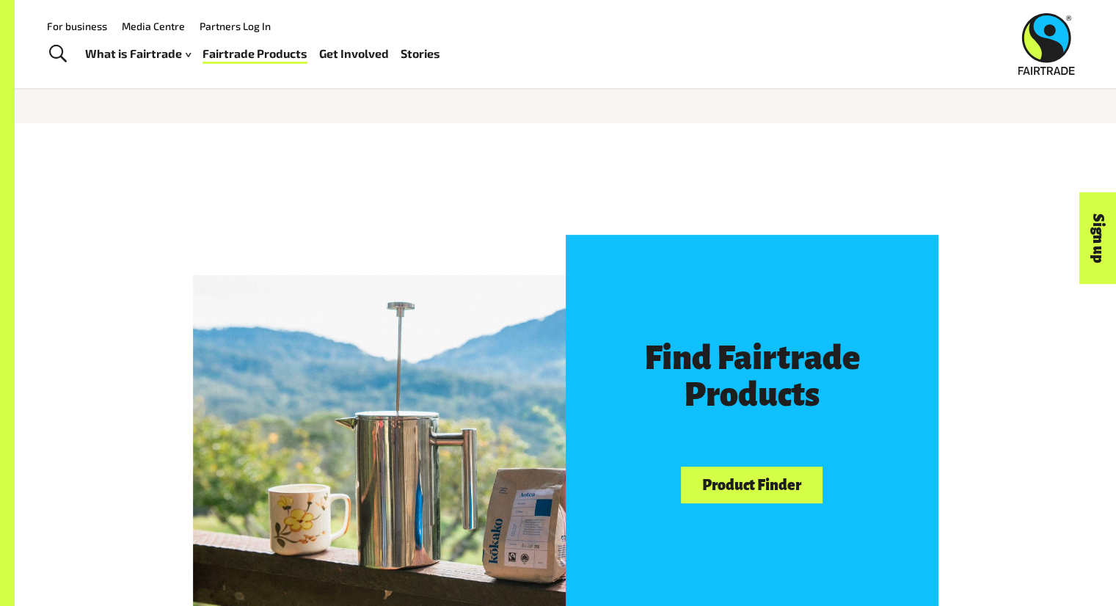 The image size is (1116, 606). I want to click on a: What is Fairtrade, so click(138, 54).